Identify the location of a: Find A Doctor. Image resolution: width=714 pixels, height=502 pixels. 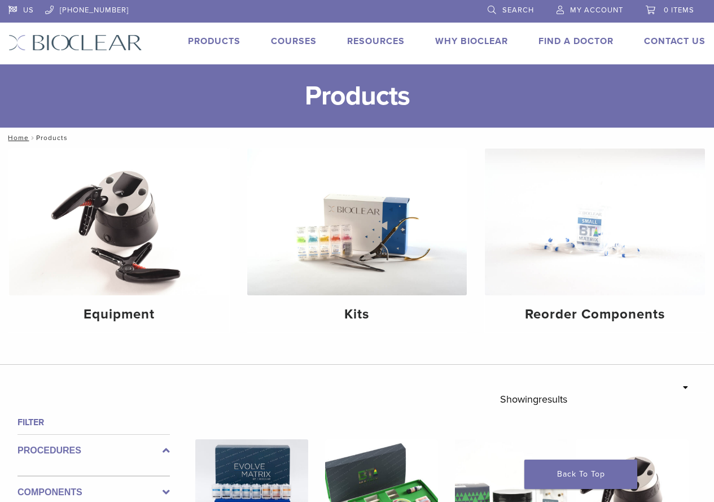
(576, 41).